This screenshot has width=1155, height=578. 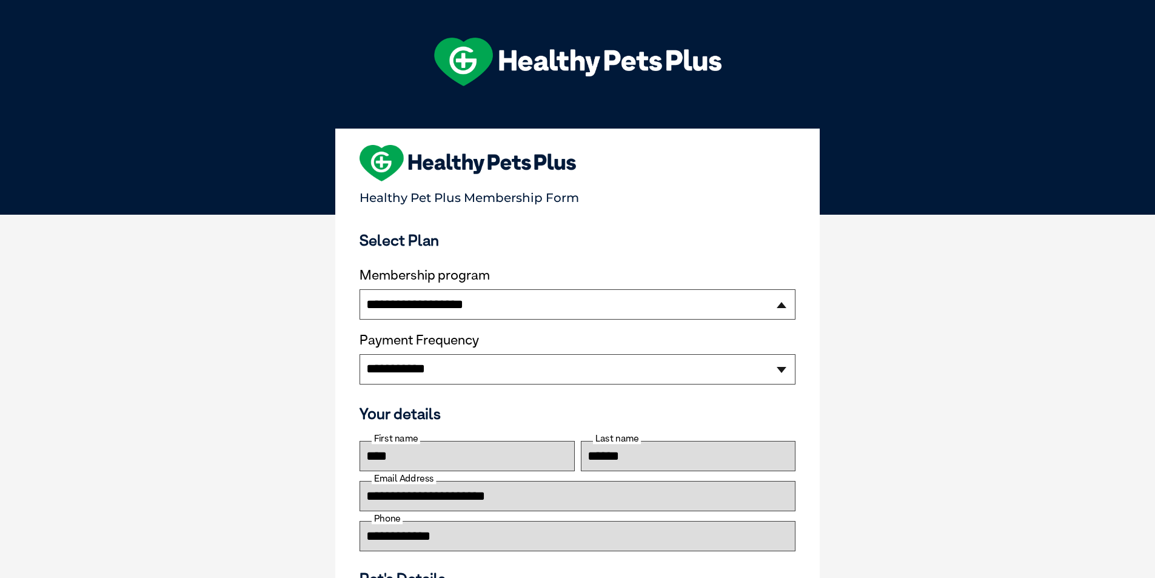 I want to click on img: heart-shape-hpp-logo-large.png, so click(x=468, y=163).